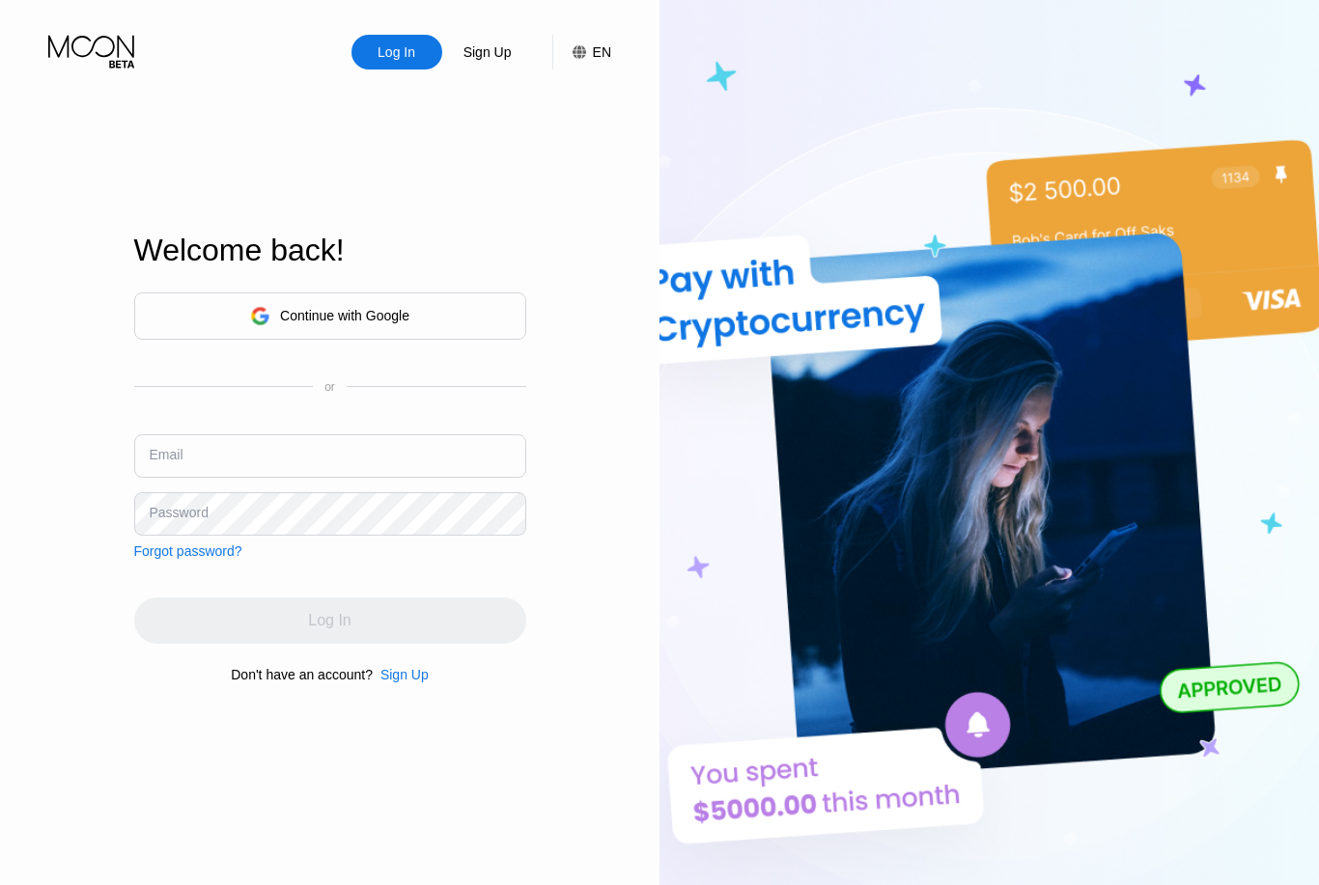  Describe the element at coordinates (179, 513) in the screenshot. I see `div: Password` at that location.